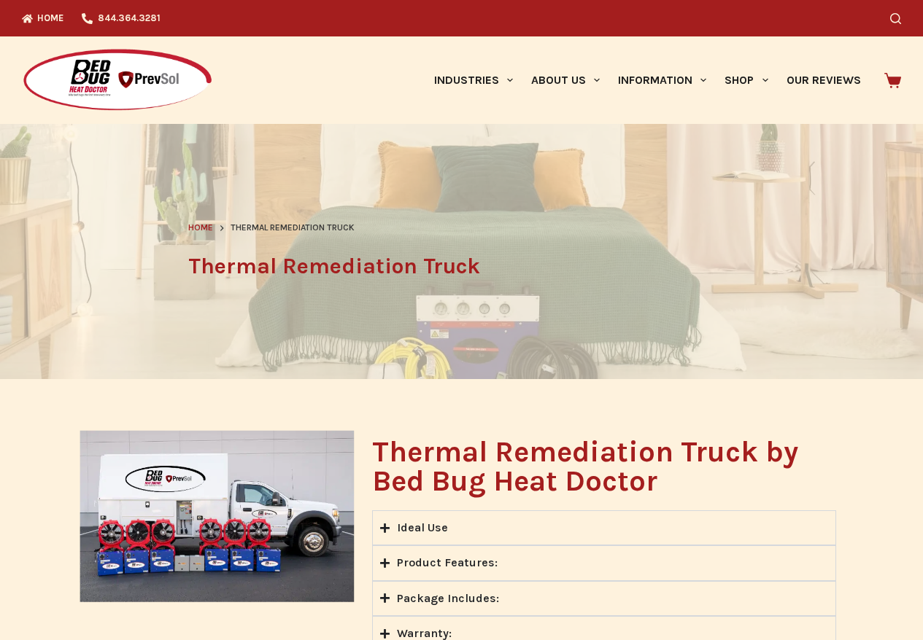 The width and height of the screenshot is (923, 640). Describe the element at coordinates (604, 599) in the screenshot. I see `summary: Package Includes:` at that location.